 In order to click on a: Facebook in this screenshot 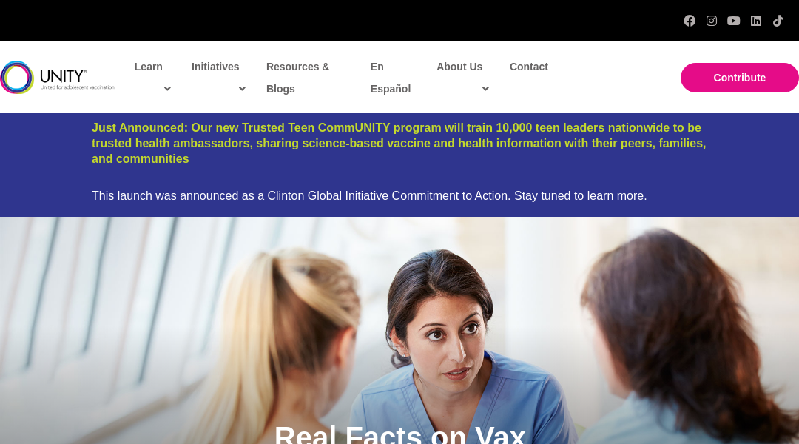, I will do `click(690, 21)`.